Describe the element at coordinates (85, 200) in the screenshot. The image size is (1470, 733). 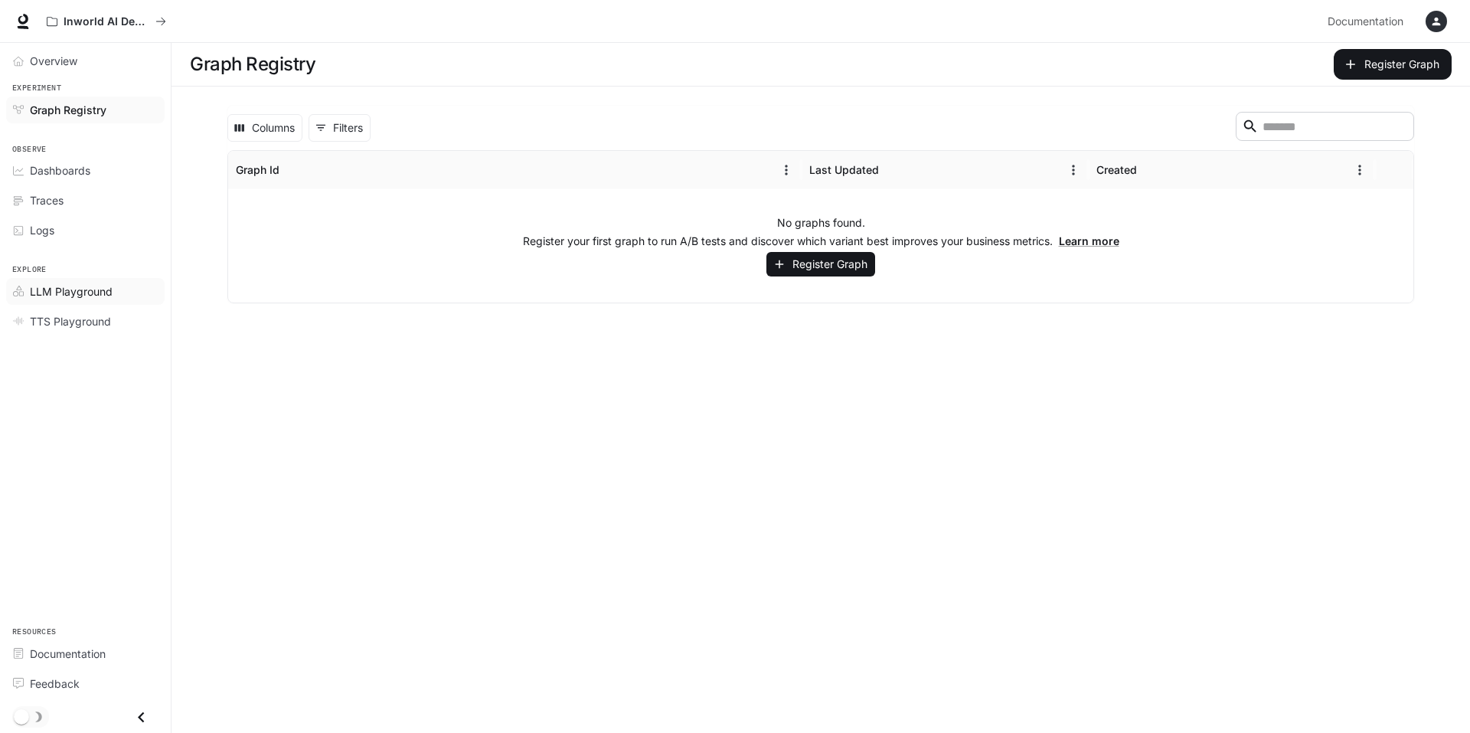
I see `a: Traces` at that location.